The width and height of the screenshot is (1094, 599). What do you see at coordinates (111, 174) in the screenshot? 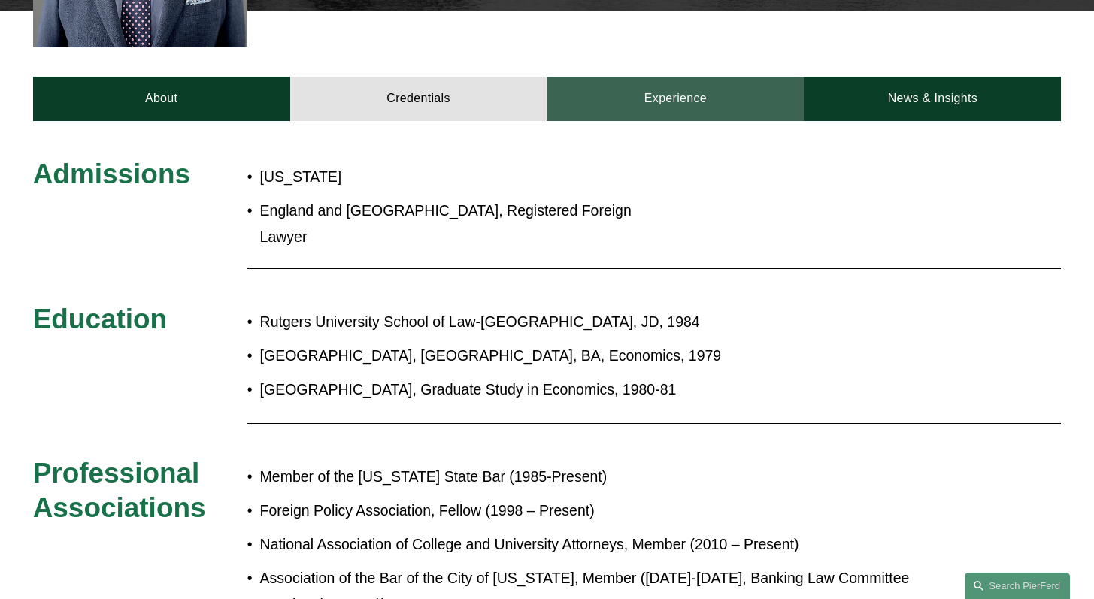
I see `span: Admissions` at bounding box center [111, 174].